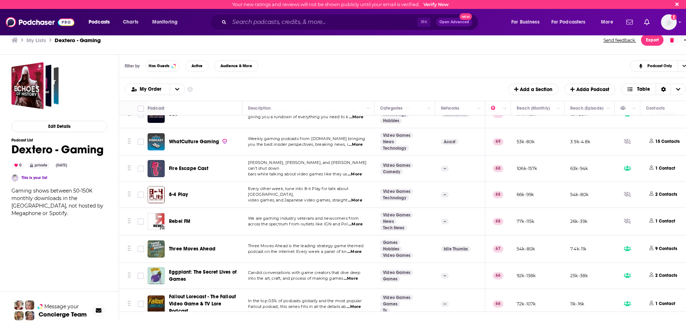 The height and width of the screenshot is (329, 686). What do you see at coordinates (202, 304) in the screenshot?
I see `span: Fallout Lorecast - The Fallout Video Game & TV Lore Podcast` at bounding box center [202, 304].